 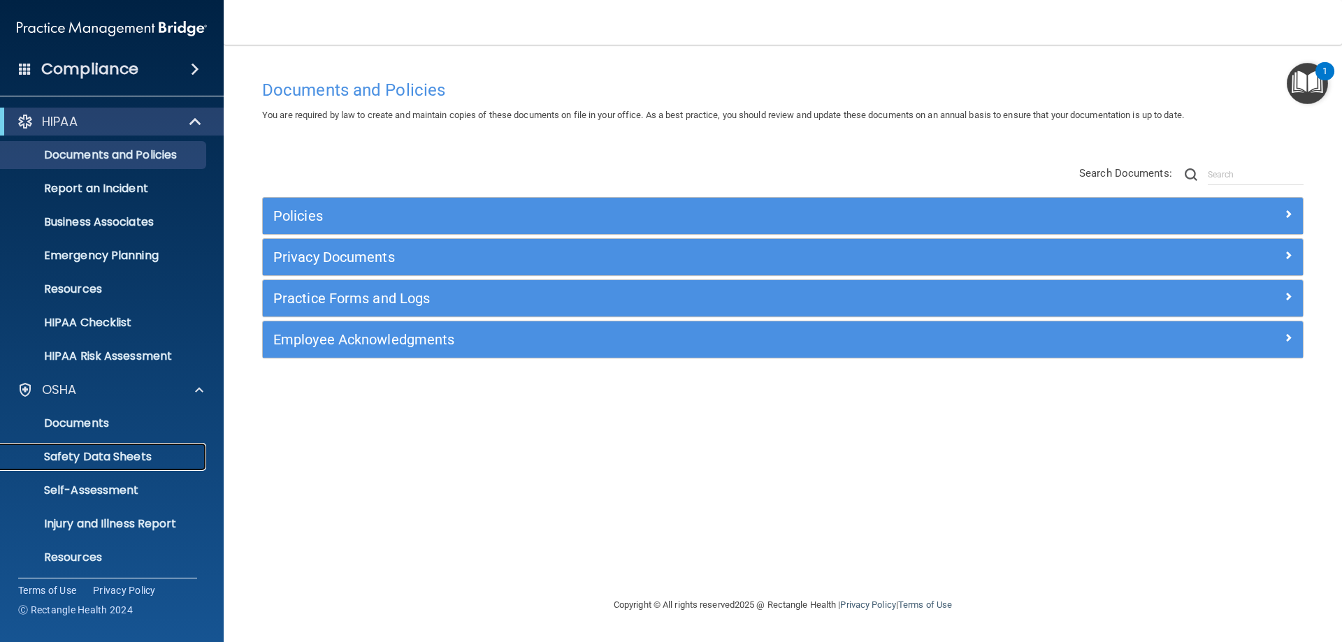 What do you see at coordinates (112, 29) in the screenshot?
I see `img: PMB logo` at bounding box center [112, 29].